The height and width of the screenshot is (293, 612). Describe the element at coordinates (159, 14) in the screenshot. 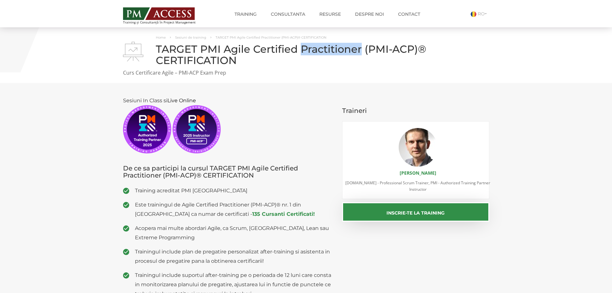

I see `img: PM ACCESS - Echipa traineri si consultanti certificati PMP: Narciss Popescu, Mihai Olaru, Monica ...` at that location.